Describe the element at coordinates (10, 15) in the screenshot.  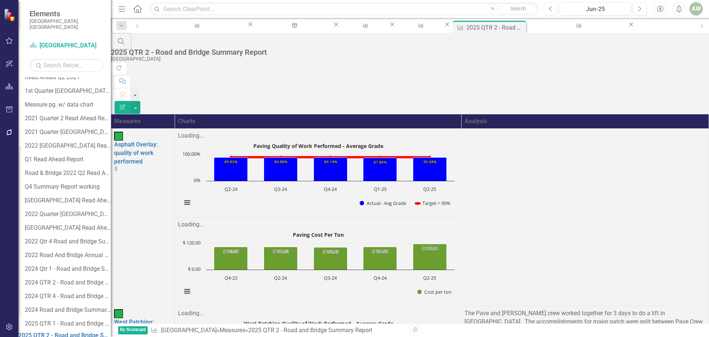
I see `img: ClearPoint Strategy` at that location.